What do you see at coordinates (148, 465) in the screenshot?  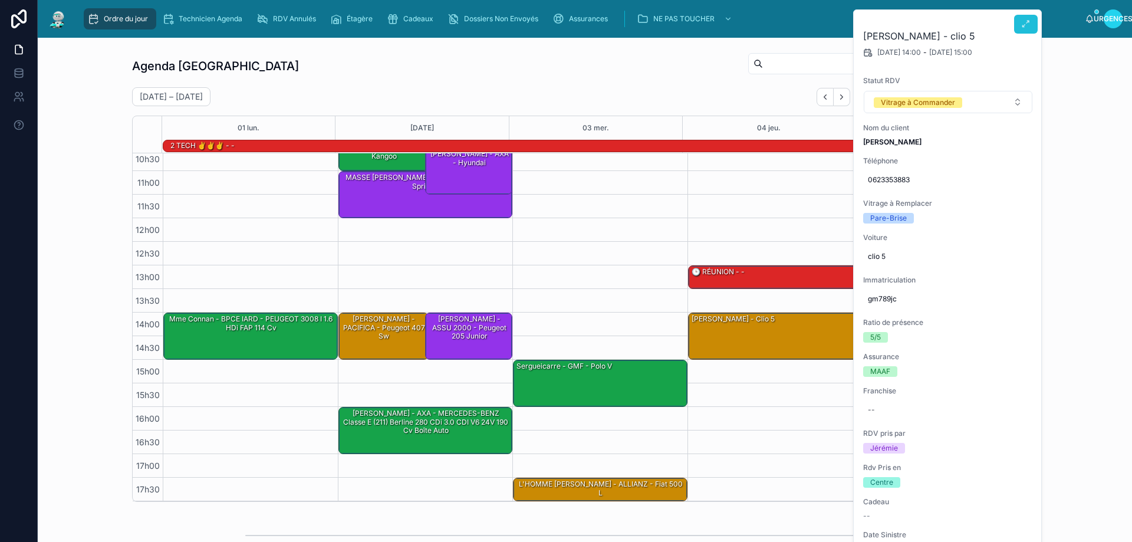 I see `font: 17h00` at bounding box center [148, 465].